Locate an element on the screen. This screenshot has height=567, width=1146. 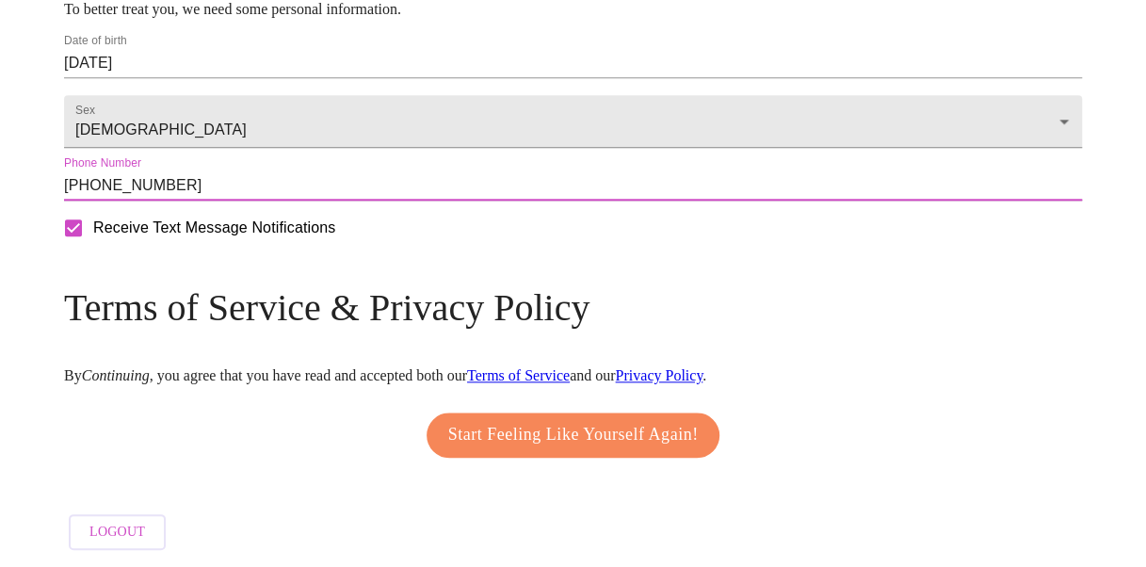
p: By , you agree that you have read and accepted both our and our . is located at coordinates (572, 376).